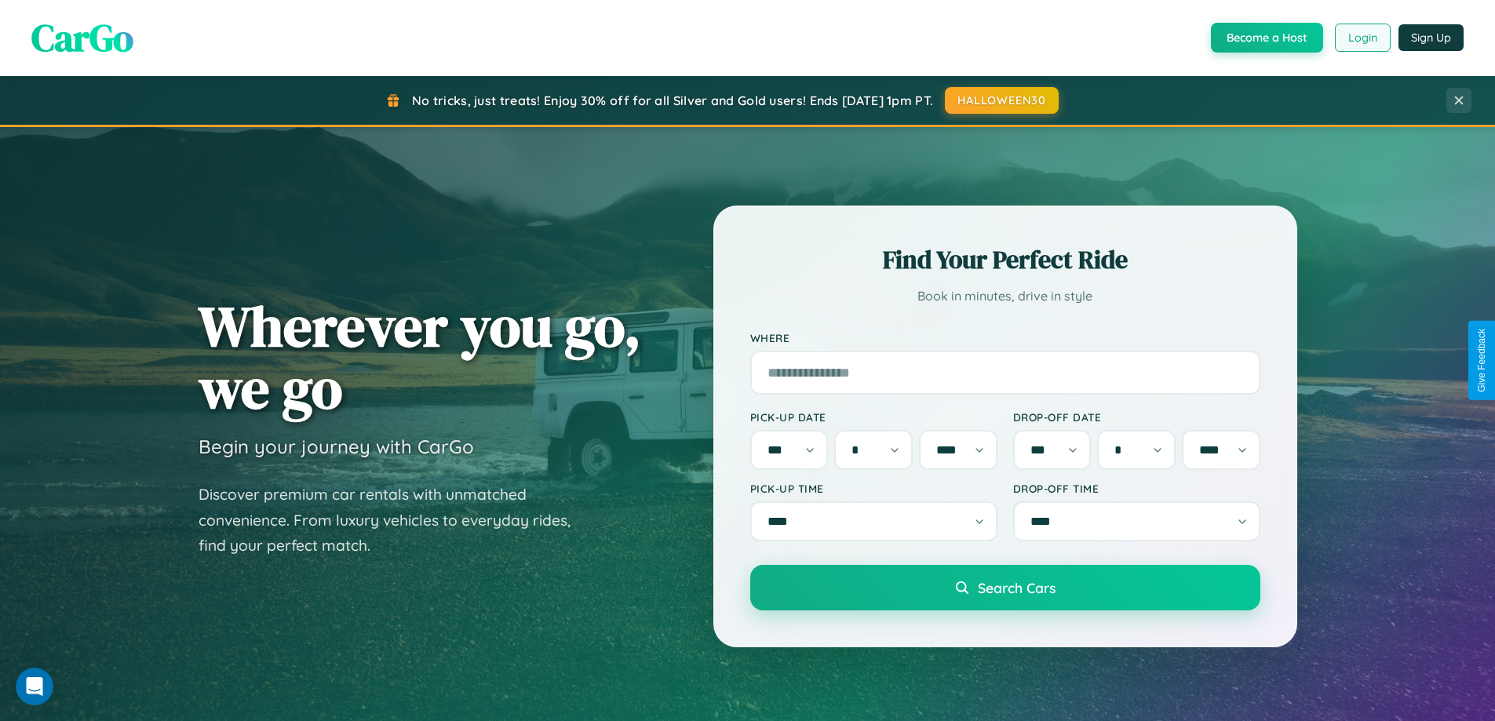 The height and width of the screenshot is (721, 1495). What do you see at coordinates (1005, 296) in the screenshot?
I see `p: Book in minutes, drive in style` at bounding box center [1005, 296].